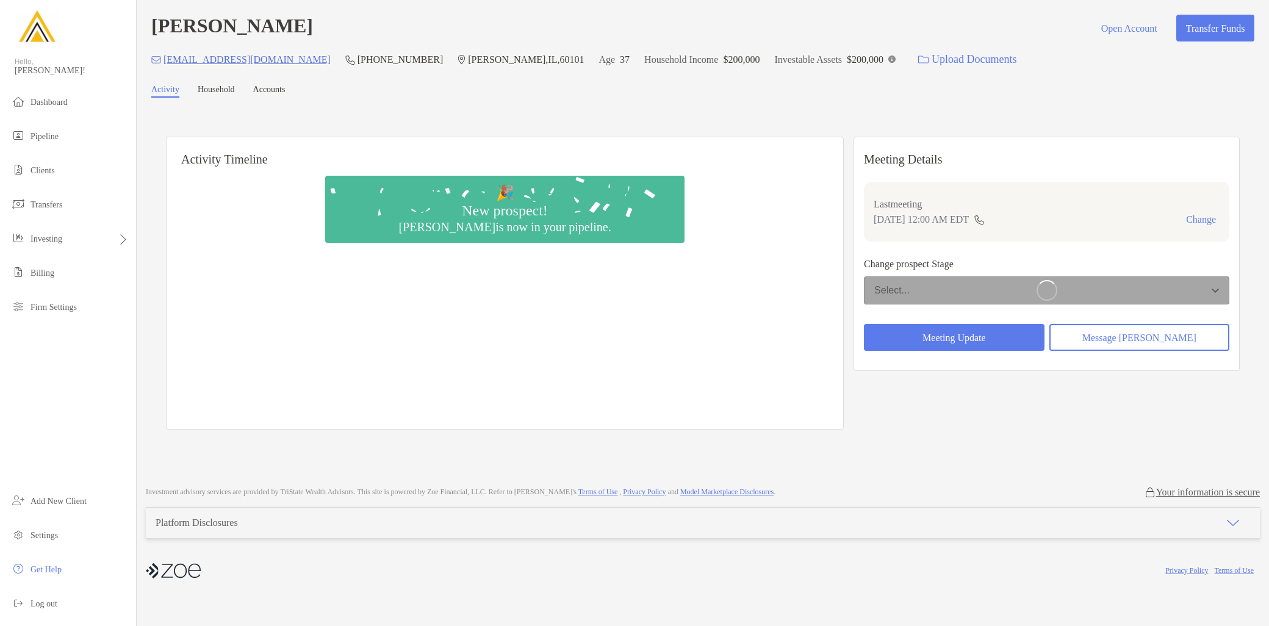 This screenshot has width=1269, height=626. I want to click on p: Household Income, so click(681, 59).